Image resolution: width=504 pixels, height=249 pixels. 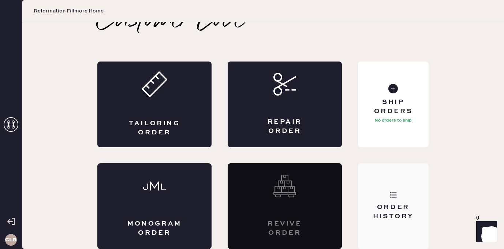 I want to click on span: Reformation Fillmore Home, so click(x=69, y=11).